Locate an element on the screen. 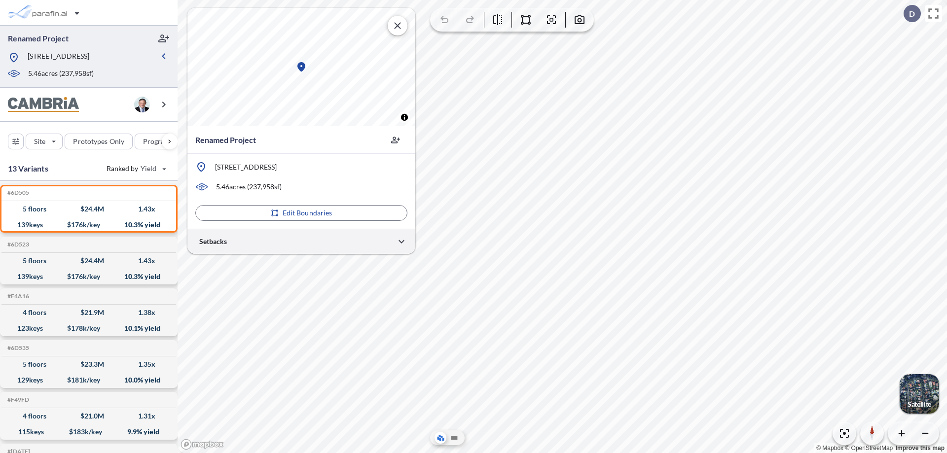 The height and width of the screenshot is (453, 947). p: Edit Boundaries is located at coordinates (307, 213).